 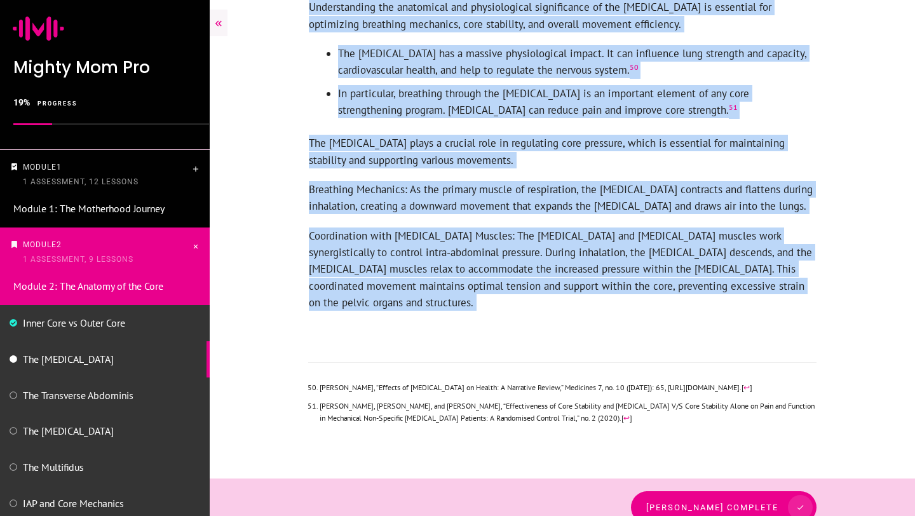 I want to click on span: Mighty Mom Pro, so click(x=81, y=67).